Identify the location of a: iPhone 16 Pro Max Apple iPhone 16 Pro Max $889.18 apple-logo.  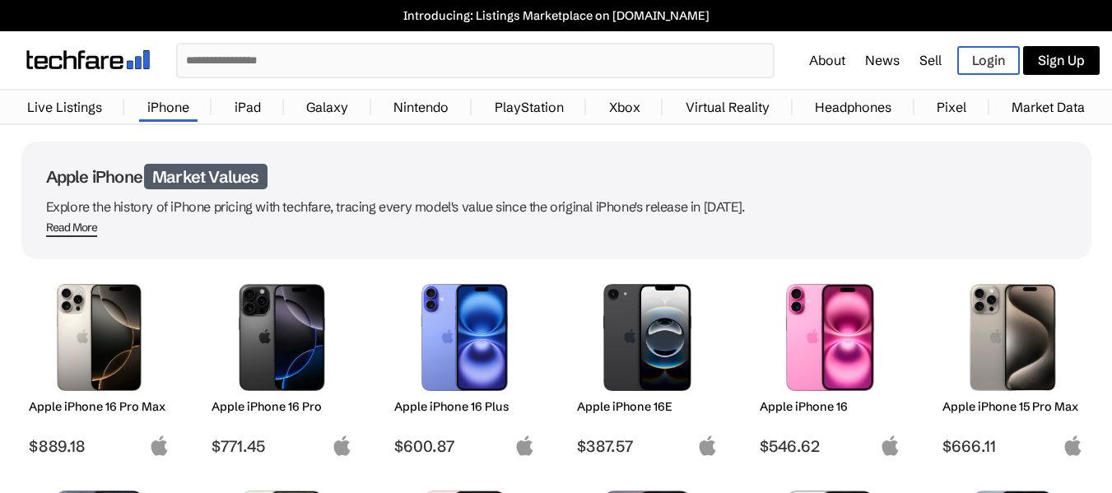
(100, 365).